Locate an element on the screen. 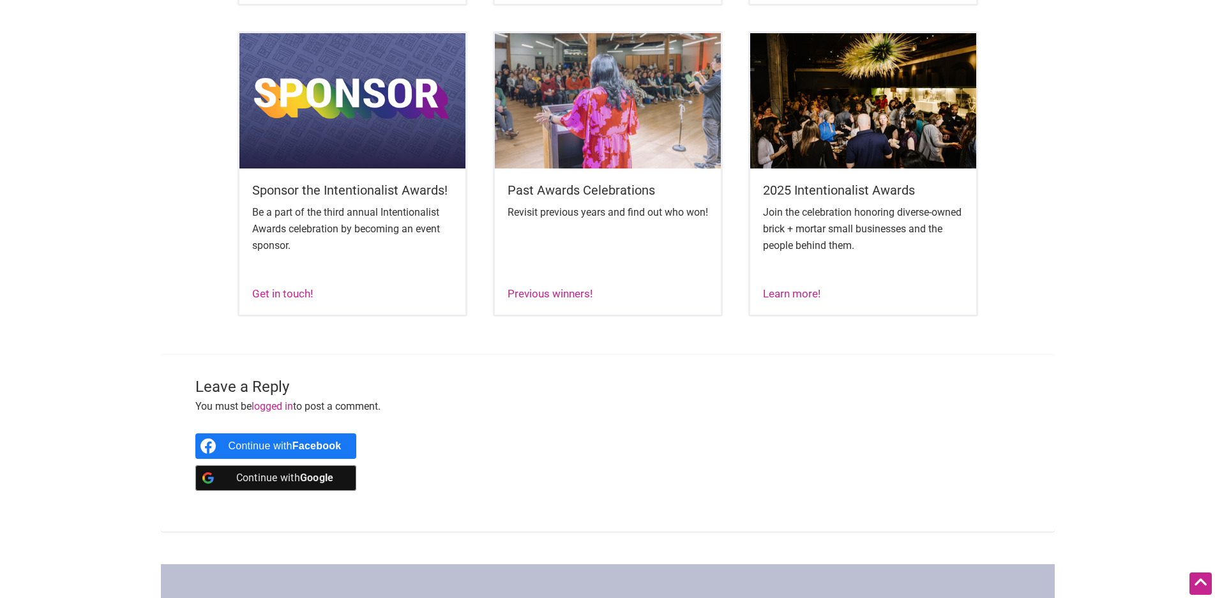  p: Revisit previous years and find out who won! is located at coordinates (608, 213).